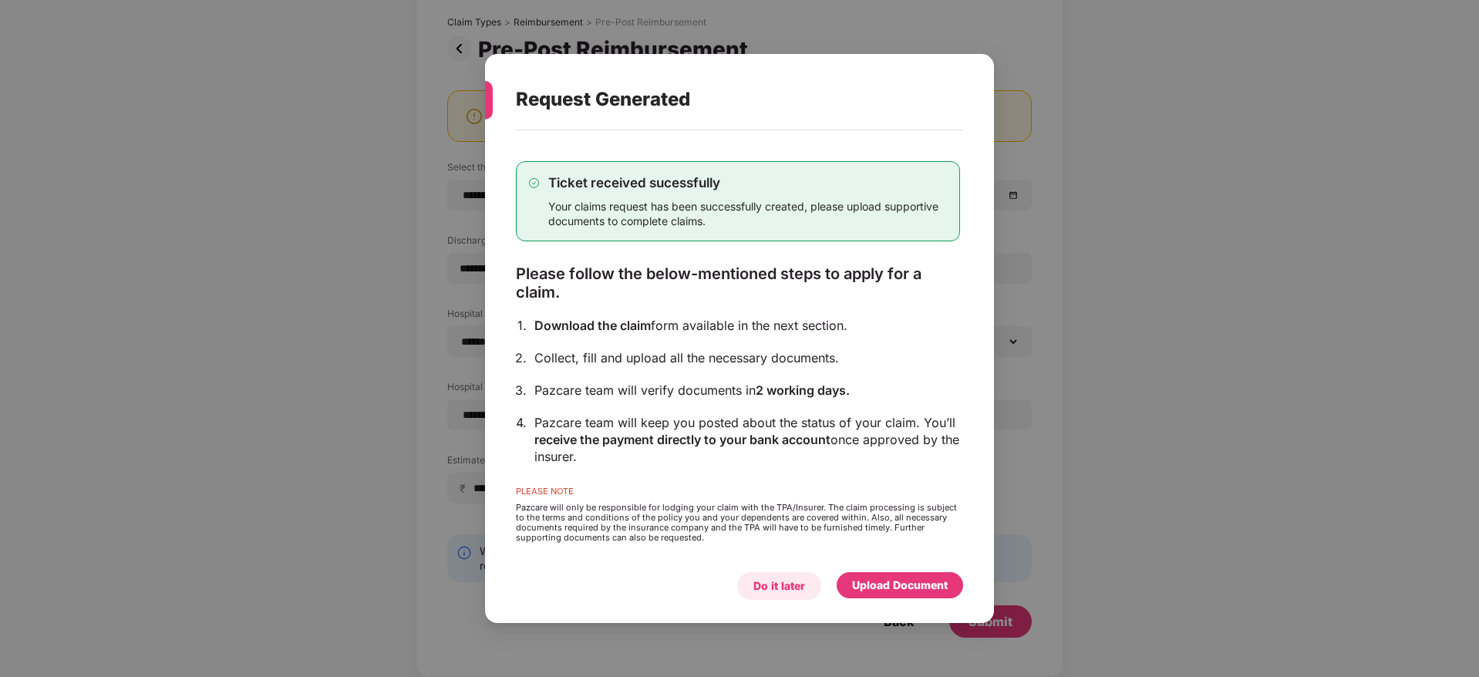  What do you see at coordinates (747, 390) in the screenshot?
I see `div: Pazcare team will verify documents in` at bounding box center [747, 390].